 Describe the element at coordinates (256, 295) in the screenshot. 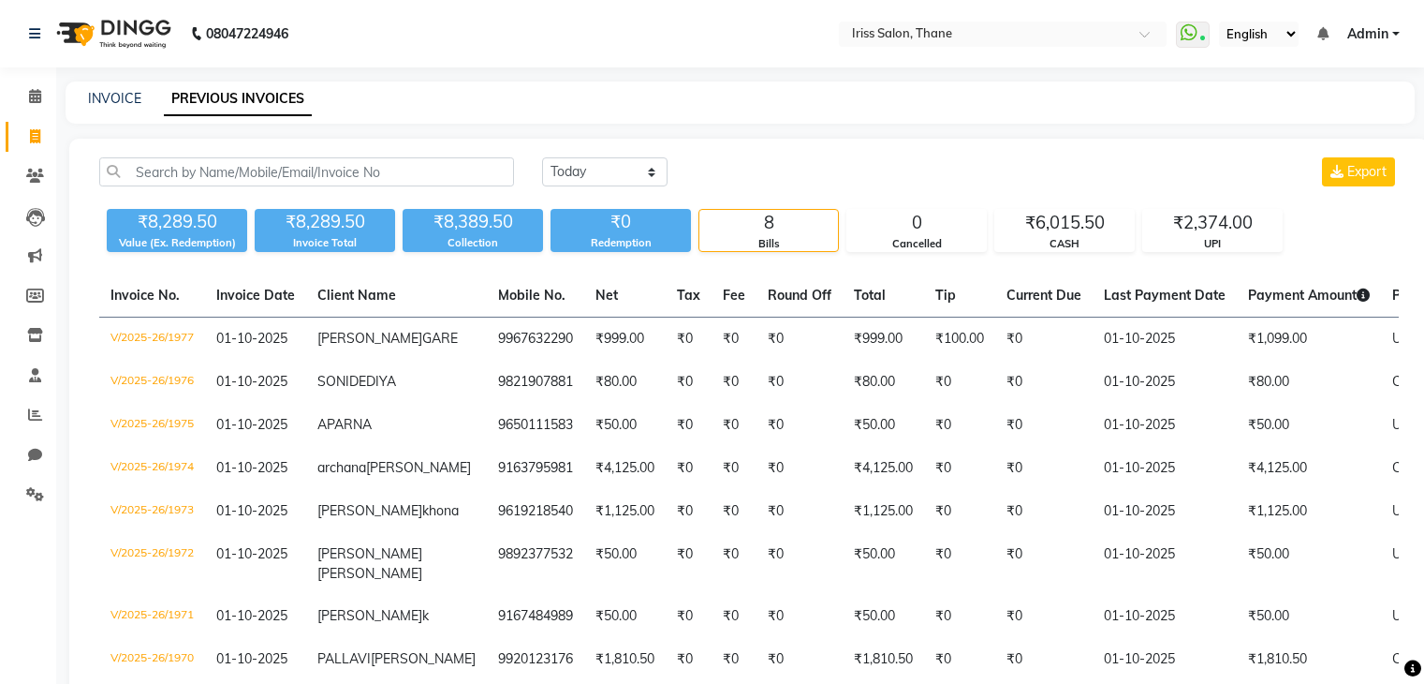

I see `span: Invoice Date` at that location.